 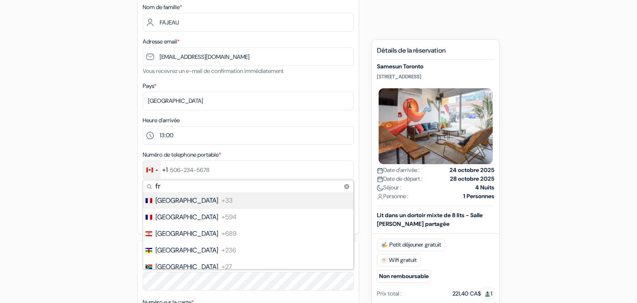 I want to click on span: Personne :, so click(x=393, y=196).